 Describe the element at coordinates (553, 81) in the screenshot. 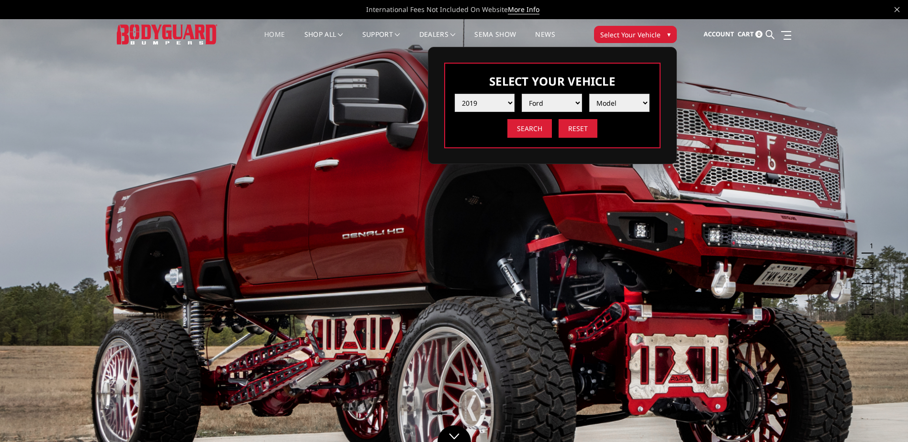

I see `h3: Select Your Vehicle` at that location.